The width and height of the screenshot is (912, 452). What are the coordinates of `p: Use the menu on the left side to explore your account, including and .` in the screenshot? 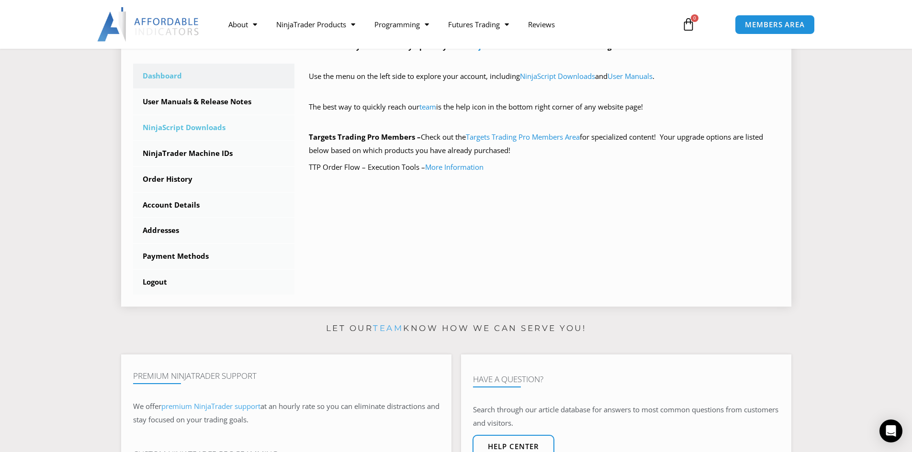 It's located at (544, 83).